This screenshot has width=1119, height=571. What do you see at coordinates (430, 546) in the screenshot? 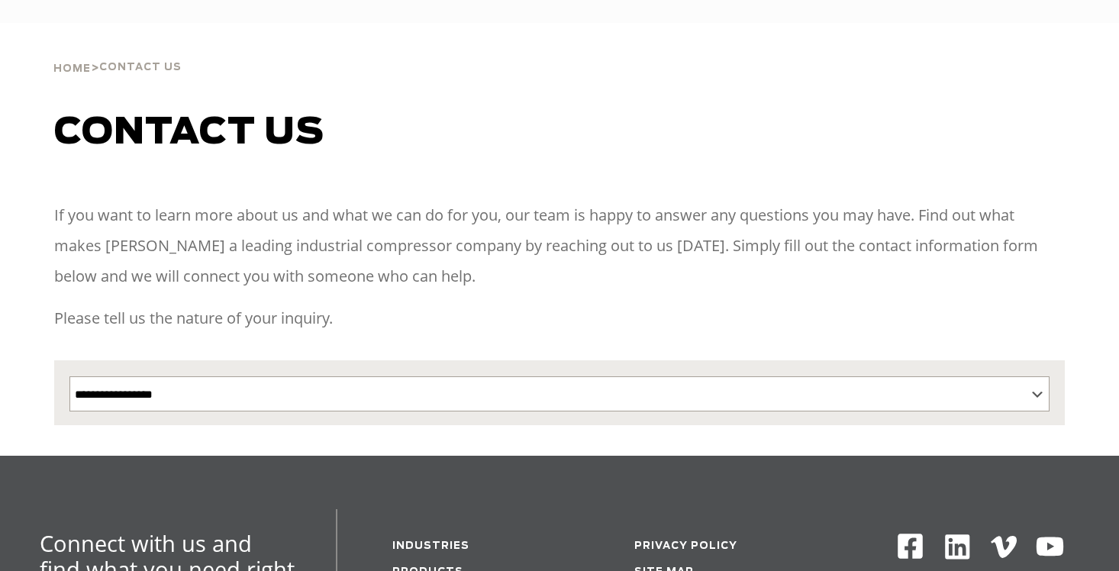
I see `a: Industries` at bounding box center [430, 546].